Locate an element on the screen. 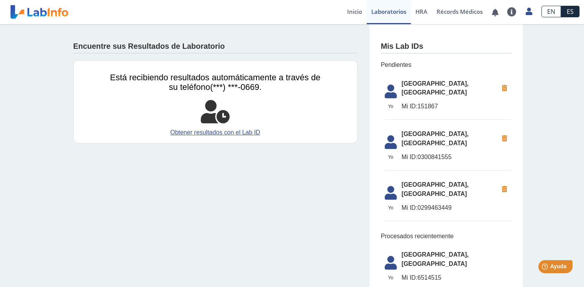 The width and height of the screenshot is (584, 287). span: HRA is located at coordinates (421, 12).